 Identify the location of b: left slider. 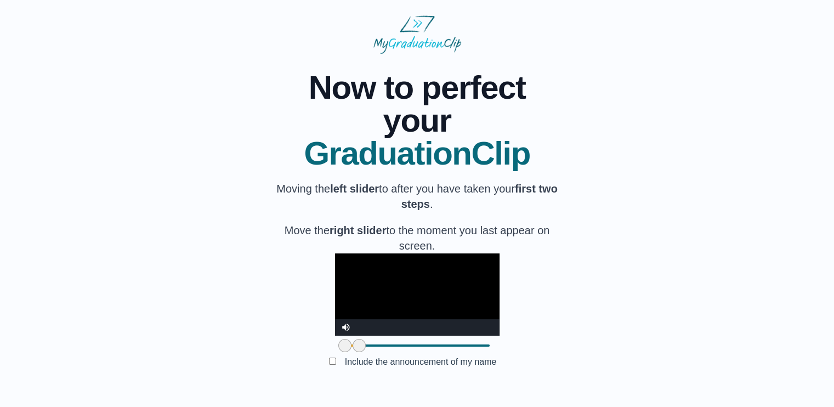
(354, 189).